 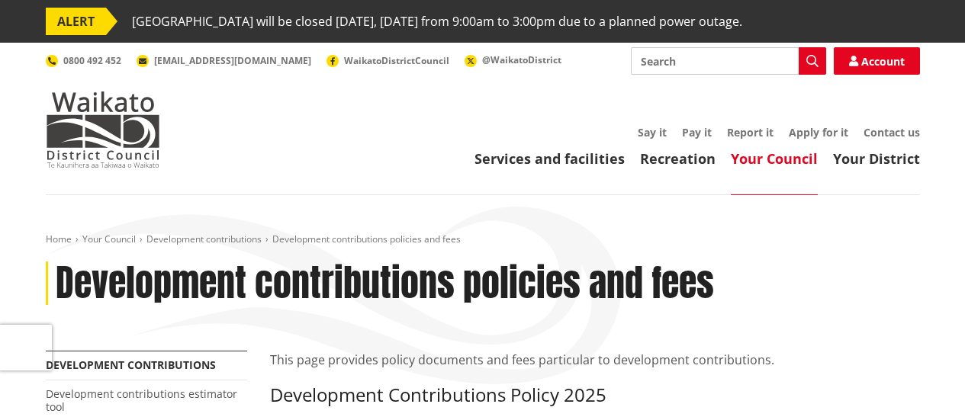 What do you see at coordinates (876, 61) in the screenshot?
I see `a: Account` at bounding box center [876, 61].